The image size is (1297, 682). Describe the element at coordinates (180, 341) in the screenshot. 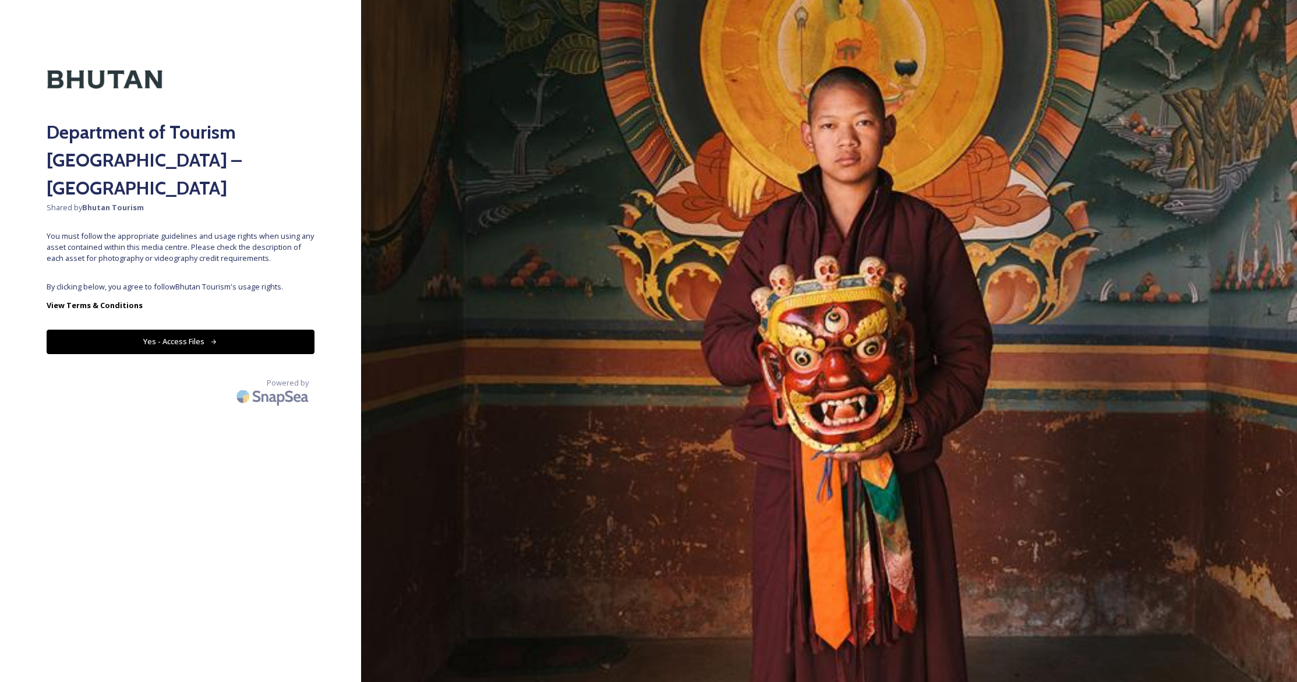

I see `button: Yes - Access Files` at that location.